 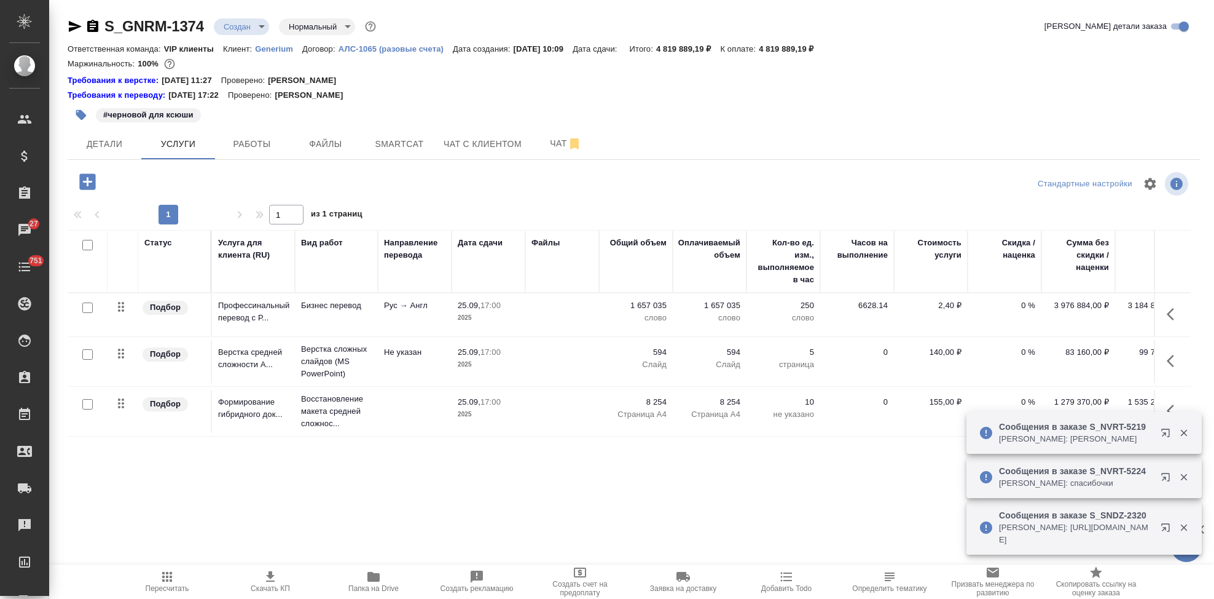 I want to click on p: VIP клиенты, so click(x=194, y=49).